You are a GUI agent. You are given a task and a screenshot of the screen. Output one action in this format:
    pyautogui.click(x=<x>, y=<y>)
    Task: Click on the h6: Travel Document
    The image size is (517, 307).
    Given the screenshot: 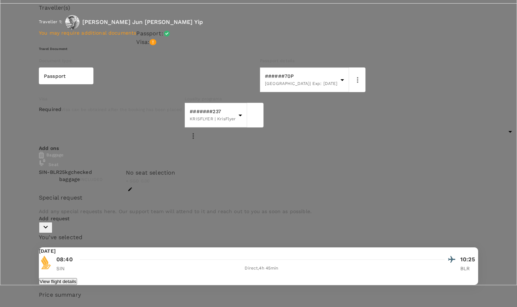 What is the action you would take?
    pyautogui.click(x=258, y=48)
    